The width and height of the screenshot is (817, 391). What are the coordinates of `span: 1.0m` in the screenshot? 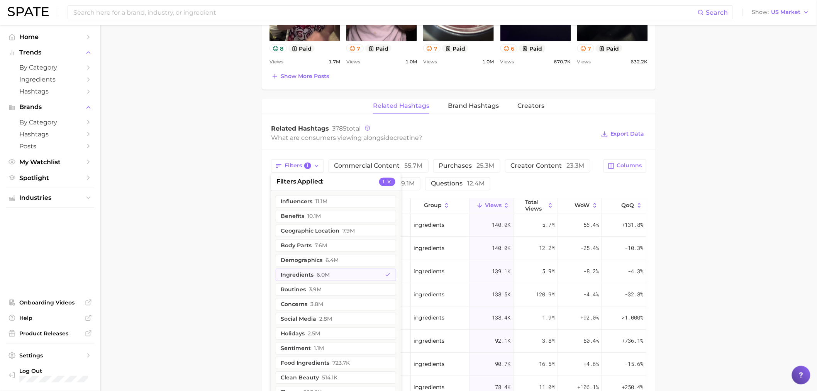 It's located at (411, 62).